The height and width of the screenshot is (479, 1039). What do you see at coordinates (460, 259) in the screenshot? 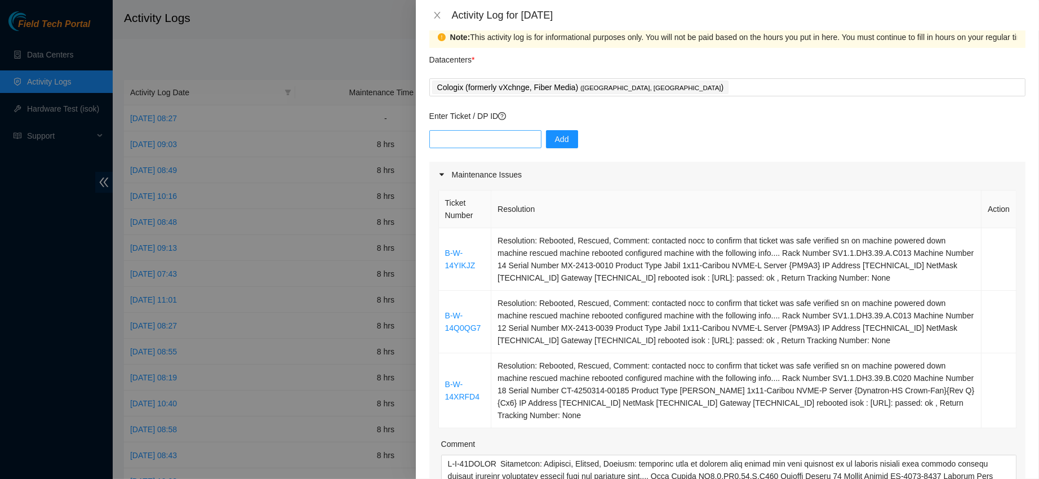
I see `a: B-W-14YIKJZ` at bounding box center [460, 259].